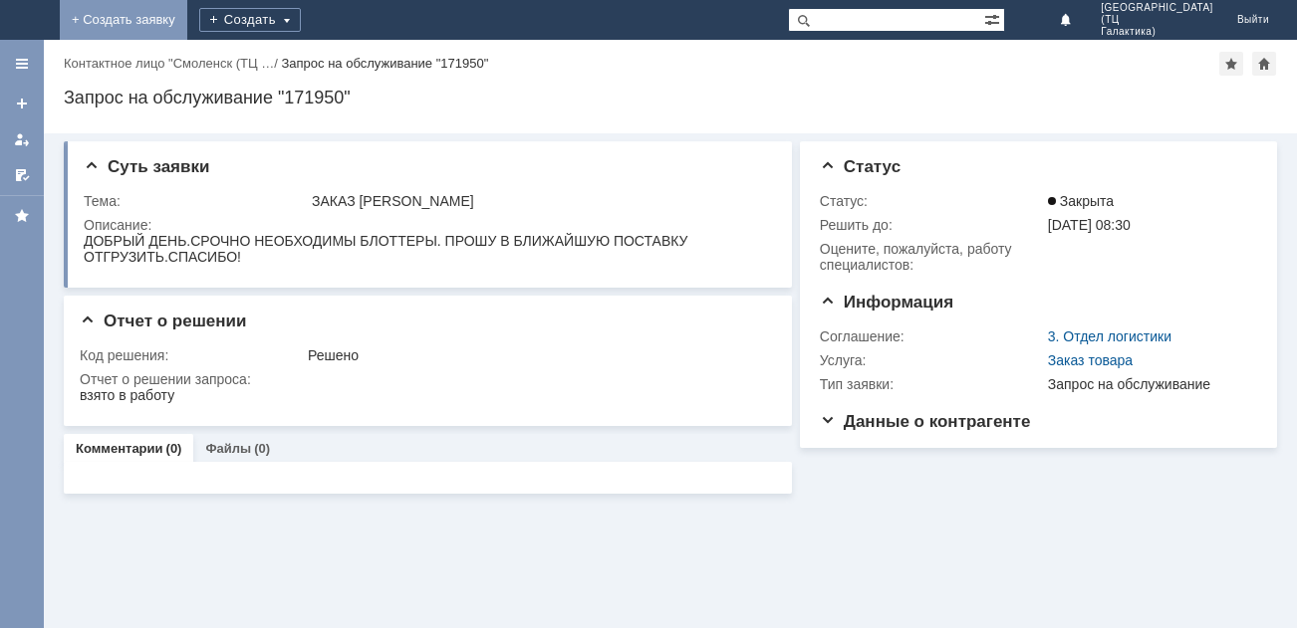 Image resolution: width=1297 pixels, height=628 pixels. Describe the element at coordinates (886, 302) in the screenshot. I see `span: Информация` at that location.